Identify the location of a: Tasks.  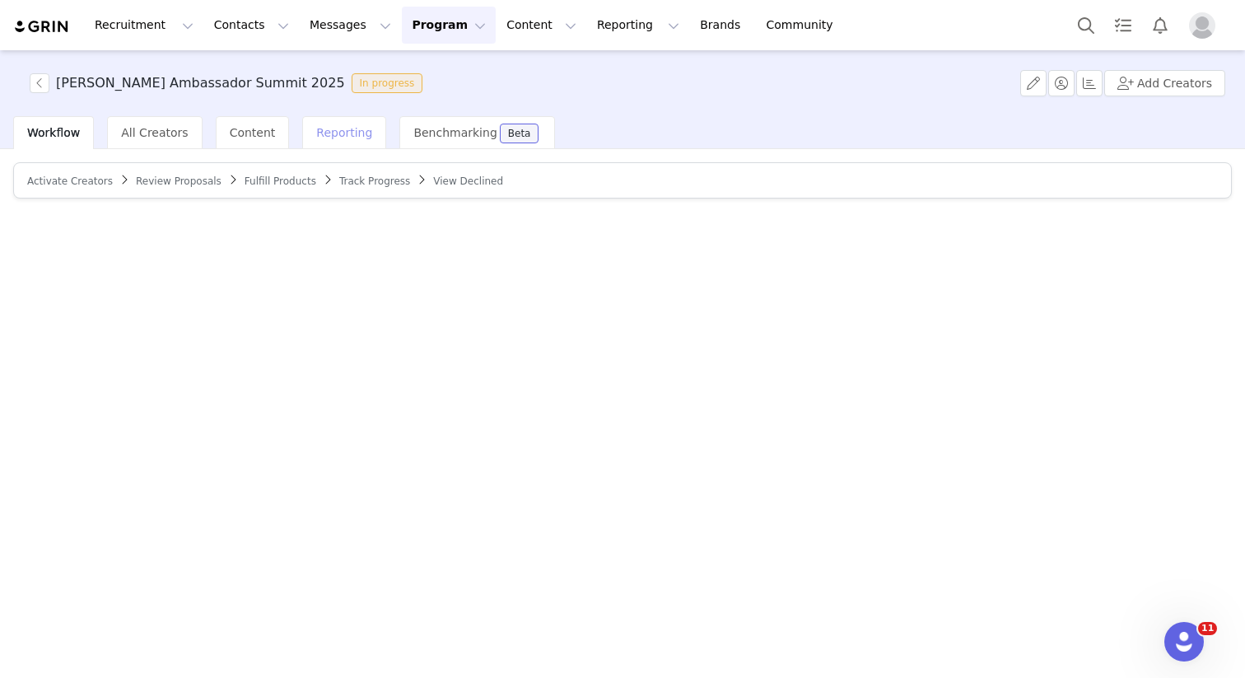
(1123, 25).